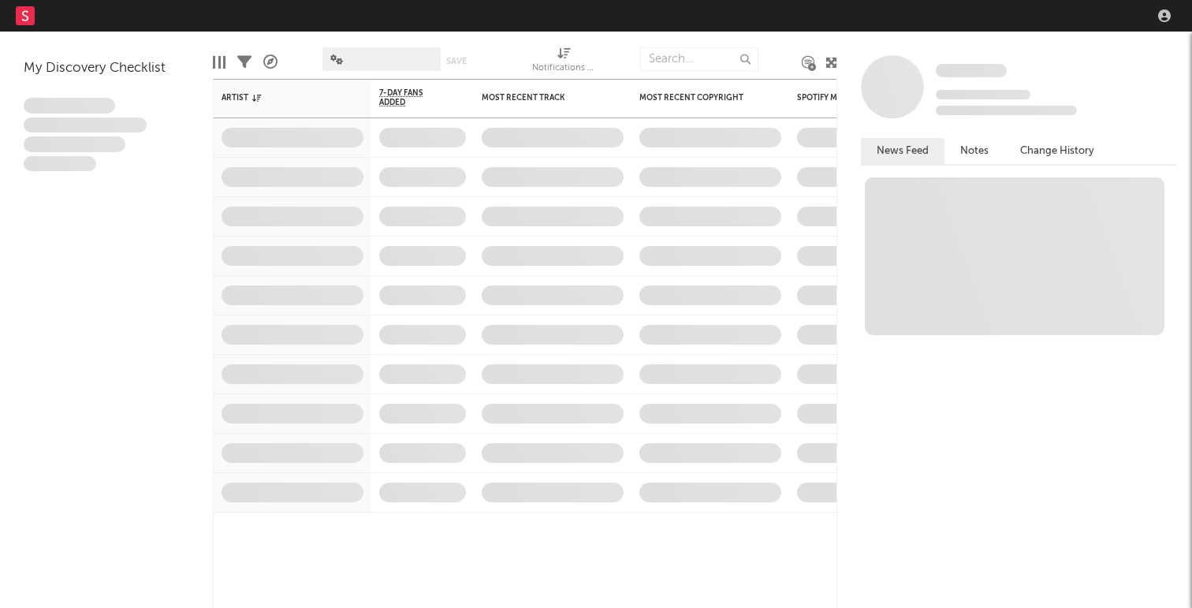 The width and height of the screenshot is (1192, 608). Describe the element at coordinates (856, 98) in the screenshot. I see `div: Spotify Monthly Listeners` at that location.